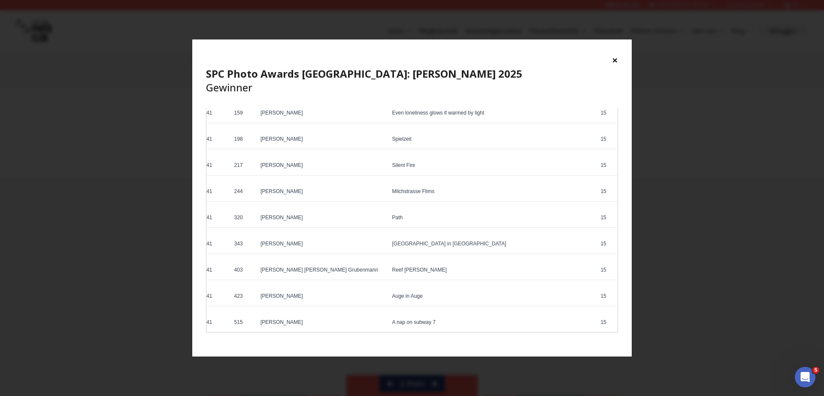  What do you see at coordinates (244, 193) in the screenshot?
I see `td: 244` at bounding box center [244, 193].